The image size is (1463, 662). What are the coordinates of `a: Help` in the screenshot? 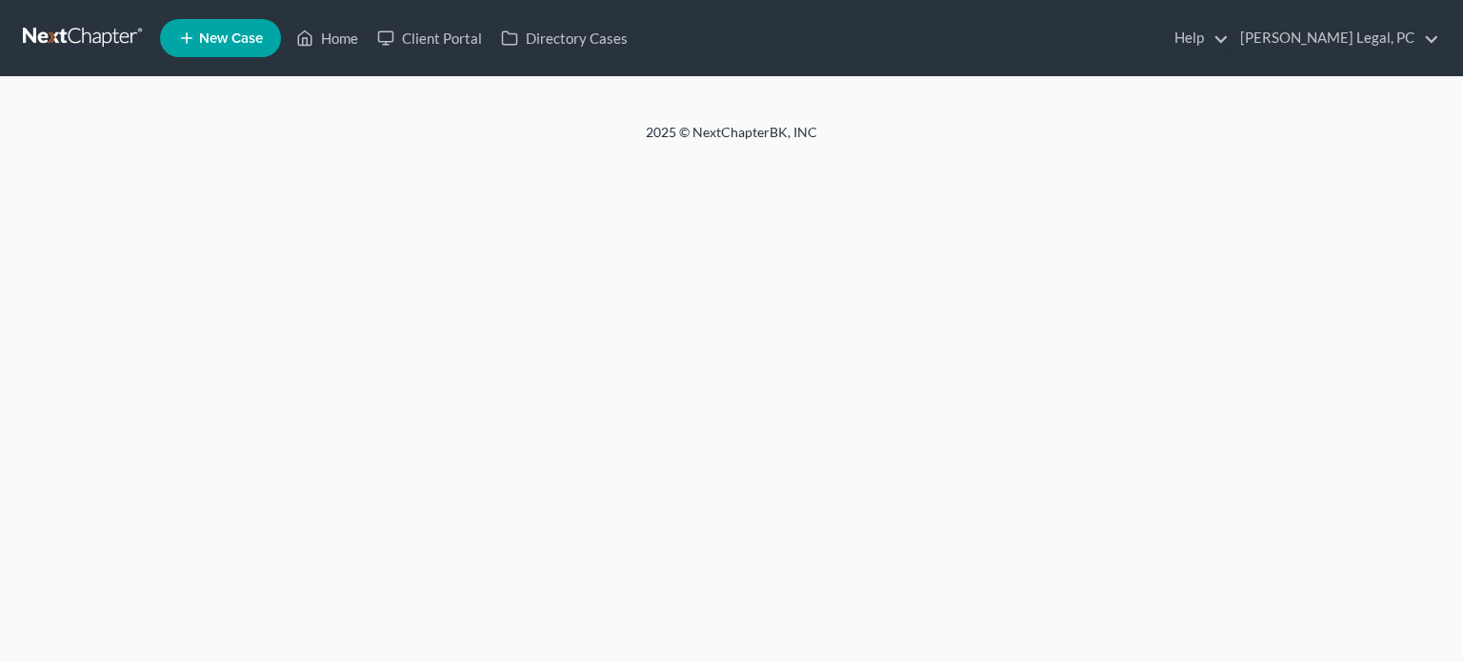 It's located at (1196, 38).